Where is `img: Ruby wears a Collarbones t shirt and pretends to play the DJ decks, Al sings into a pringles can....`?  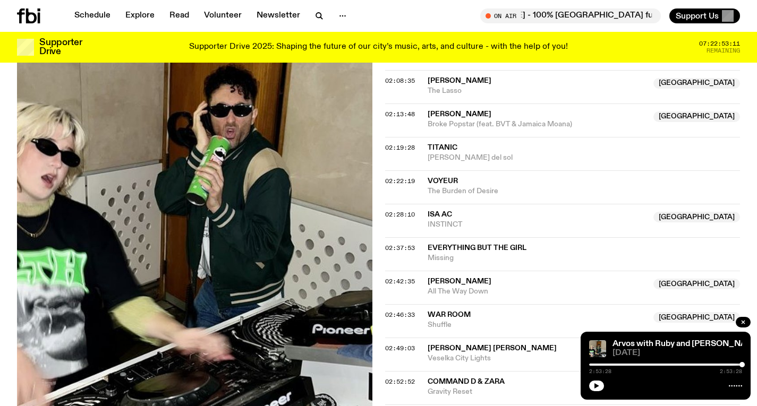 img: Ruby wears a Collarbones t shirt and pretends to play the DJ decks, Al sings into a pringles can.... is located at coordinates (598, 349).